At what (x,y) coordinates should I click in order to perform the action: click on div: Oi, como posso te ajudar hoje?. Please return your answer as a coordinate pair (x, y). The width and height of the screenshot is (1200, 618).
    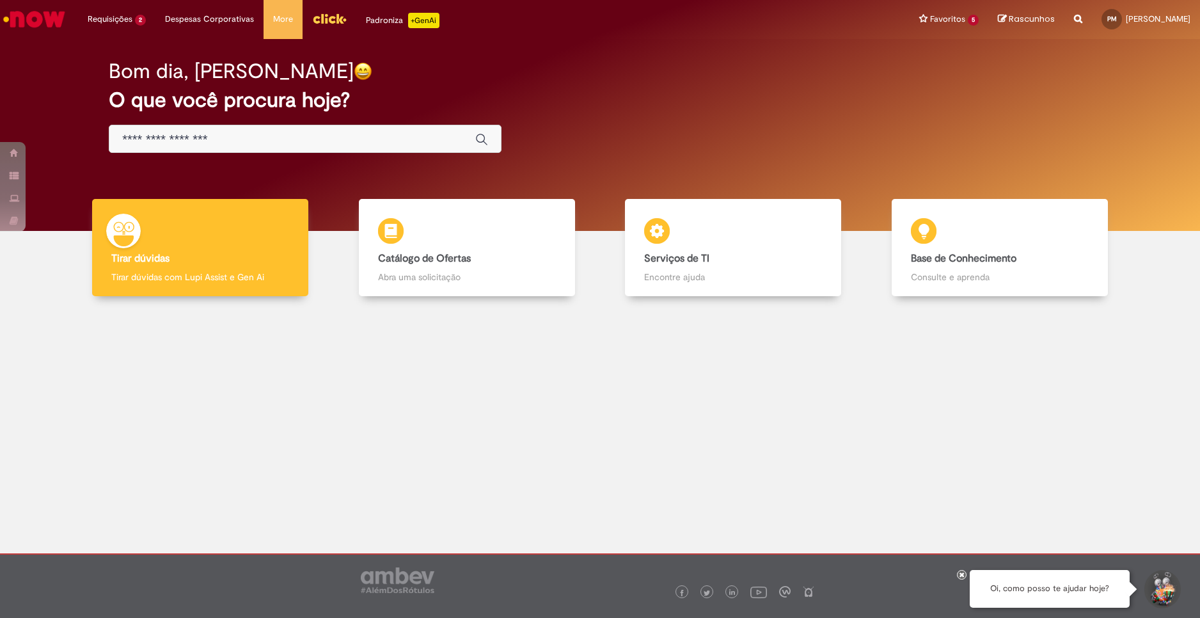
    Looking at the image, I should click on (1049, 588).